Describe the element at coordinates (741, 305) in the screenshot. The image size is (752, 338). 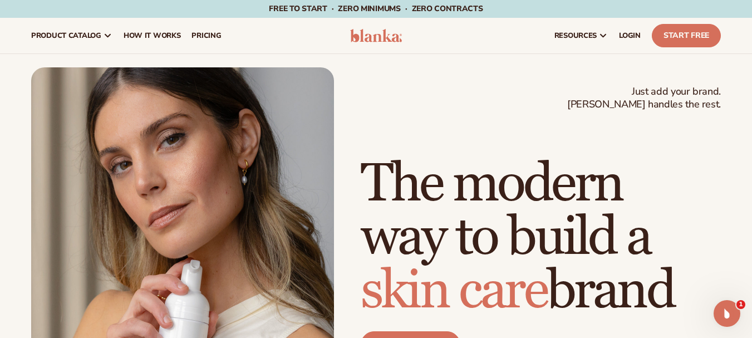
I see `span: 1` at that location.